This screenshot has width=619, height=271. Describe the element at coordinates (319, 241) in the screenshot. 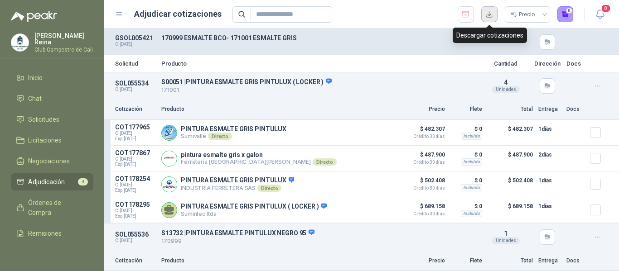

I see `p: 170999` at that location.